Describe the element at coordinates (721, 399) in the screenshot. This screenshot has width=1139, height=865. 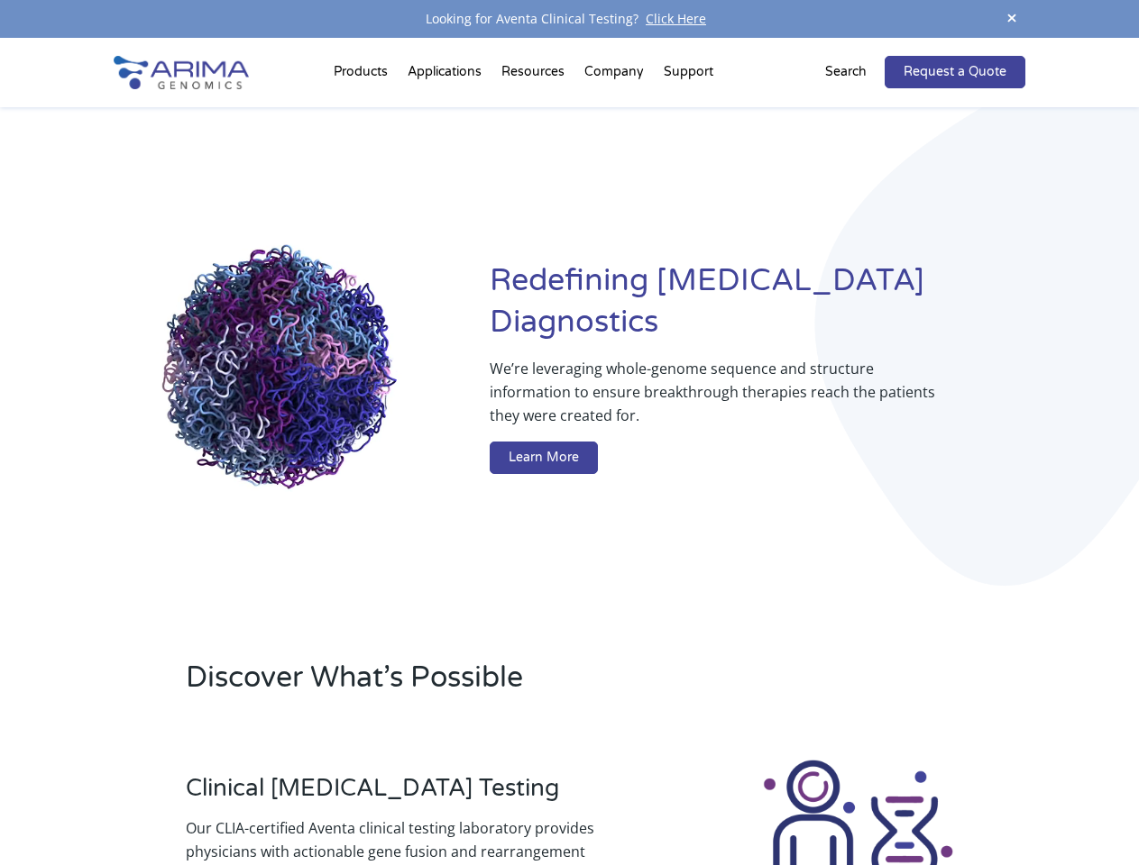
I see `p: We’re leveraging whole-genome sequence and structure information to ensure breakthrough therapies...` at that location.